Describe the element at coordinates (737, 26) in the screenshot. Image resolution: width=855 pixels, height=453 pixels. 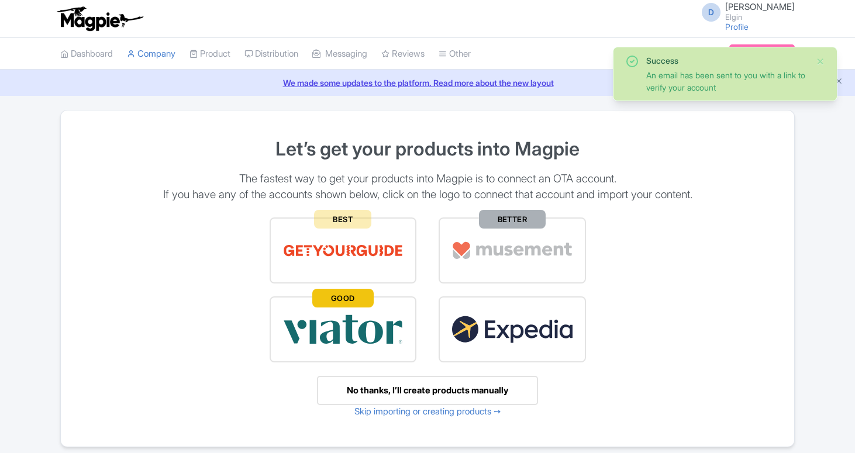
I see `a: Profile` at that location.